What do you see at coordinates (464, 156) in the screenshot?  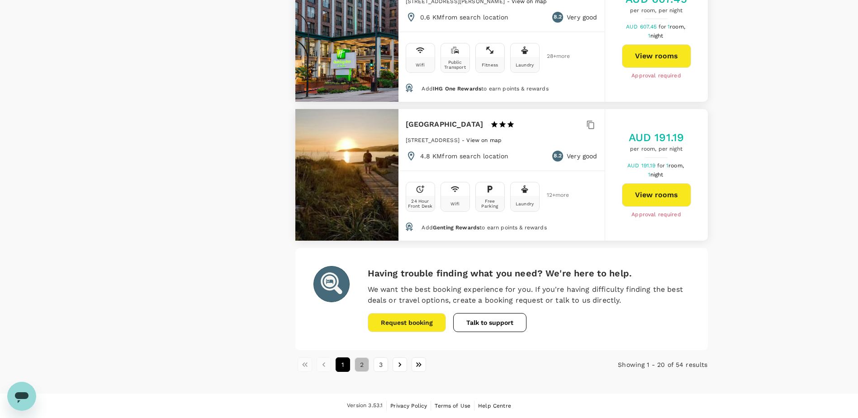 I see `p: 4.8 KM from search location` at bounding box center [464, 156].